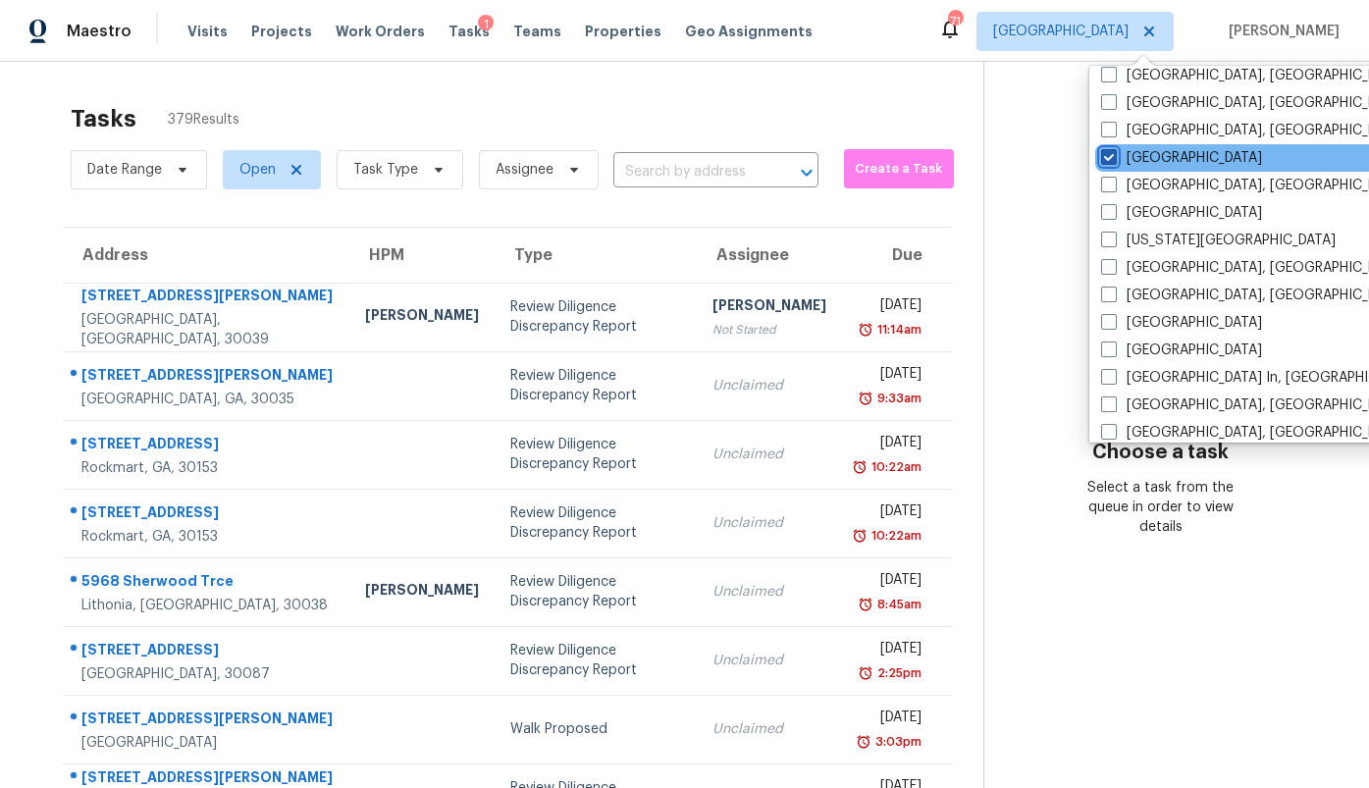  I want to click on span: 379 Results, so click(203, 120).